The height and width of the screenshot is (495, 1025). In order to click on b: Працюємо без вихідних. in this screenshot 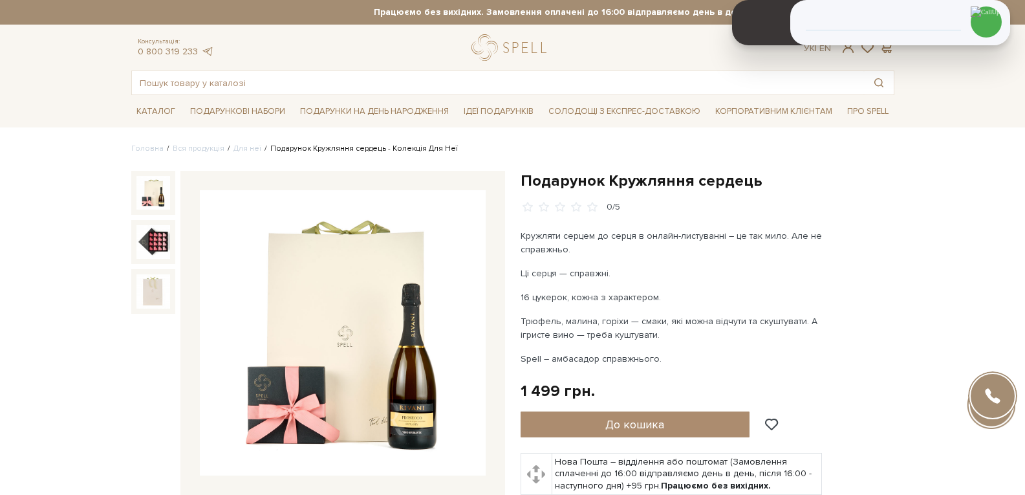, I will do `click(716, 485)`.